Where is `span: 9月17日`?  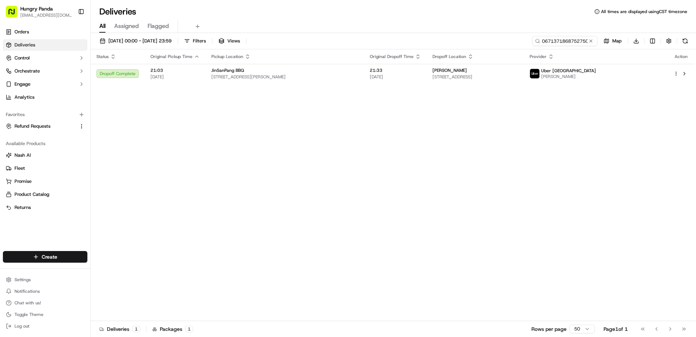 span: 9月17日 is located at coordinates (36, 115).